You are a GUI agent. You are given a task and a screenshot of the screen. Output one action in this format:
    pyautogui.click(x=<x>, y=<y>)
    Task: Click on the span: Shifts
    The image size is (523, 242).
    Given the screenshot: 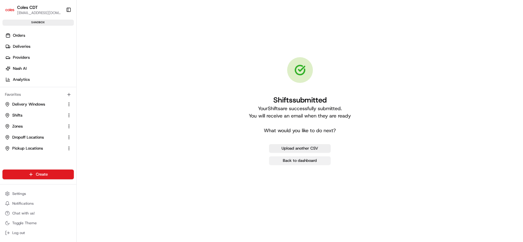 What is the action you would take?
    pyautogui.click(x=17, y=115)
    